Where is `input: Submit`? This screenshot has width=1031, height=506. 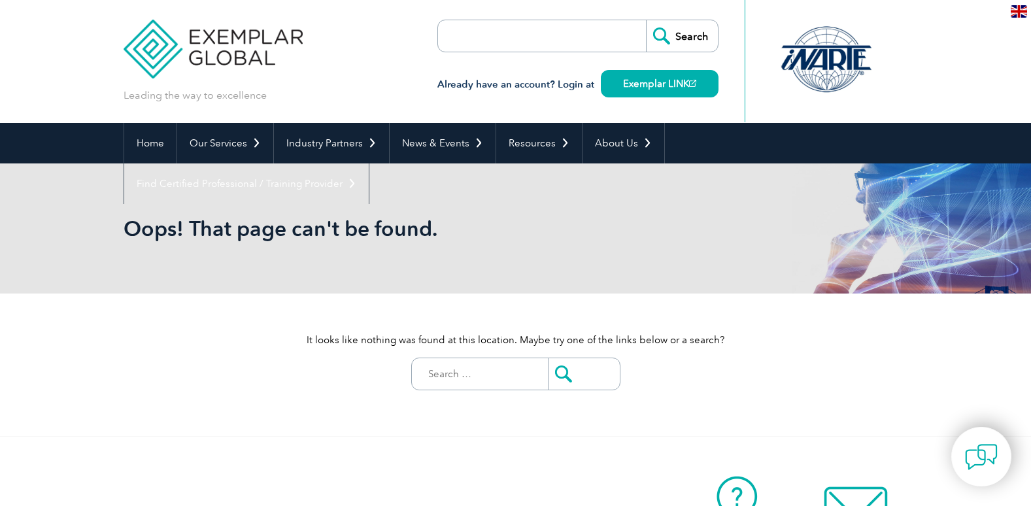 input: Submit is located at coordinates (584, 374).